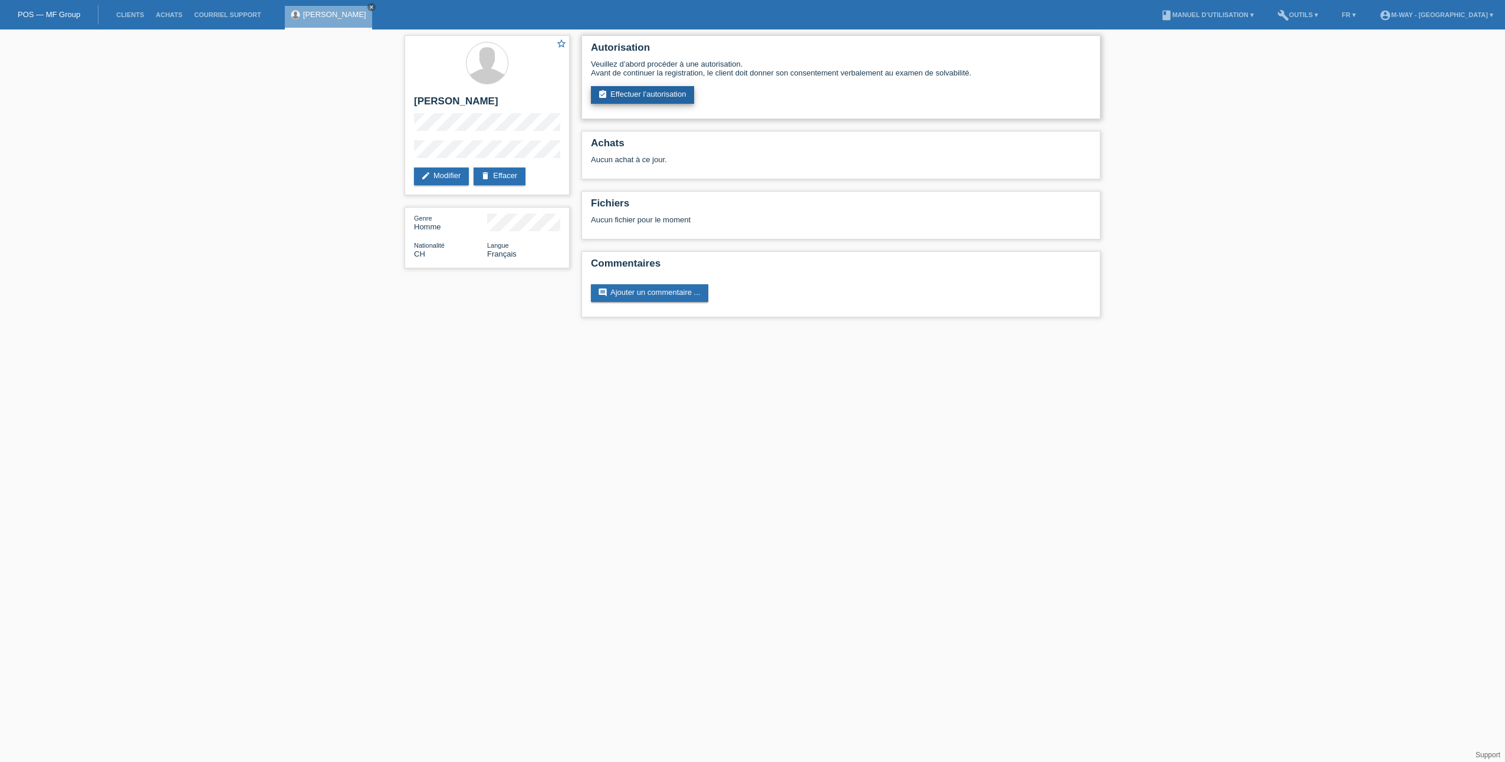 The height and width of the screenshot is (762, 1505). Describe the element at coordinates (1207, 15) in the screenshot. I see `a: bookManuel d’utilisation ▾` at that location.